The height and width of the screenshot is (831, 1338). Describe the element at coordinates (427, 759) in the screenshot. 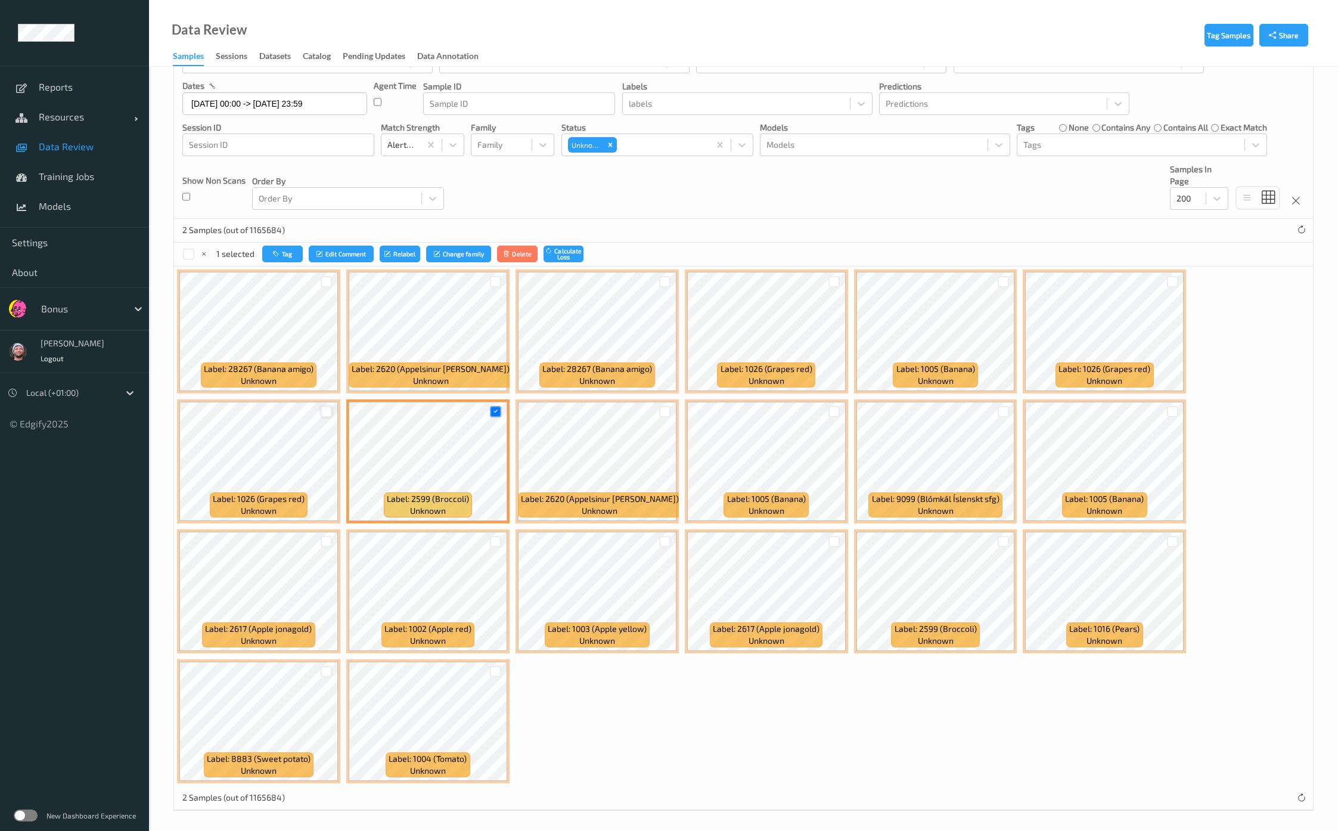

I see `span: Label: 1004 (Tomato)` at that location.